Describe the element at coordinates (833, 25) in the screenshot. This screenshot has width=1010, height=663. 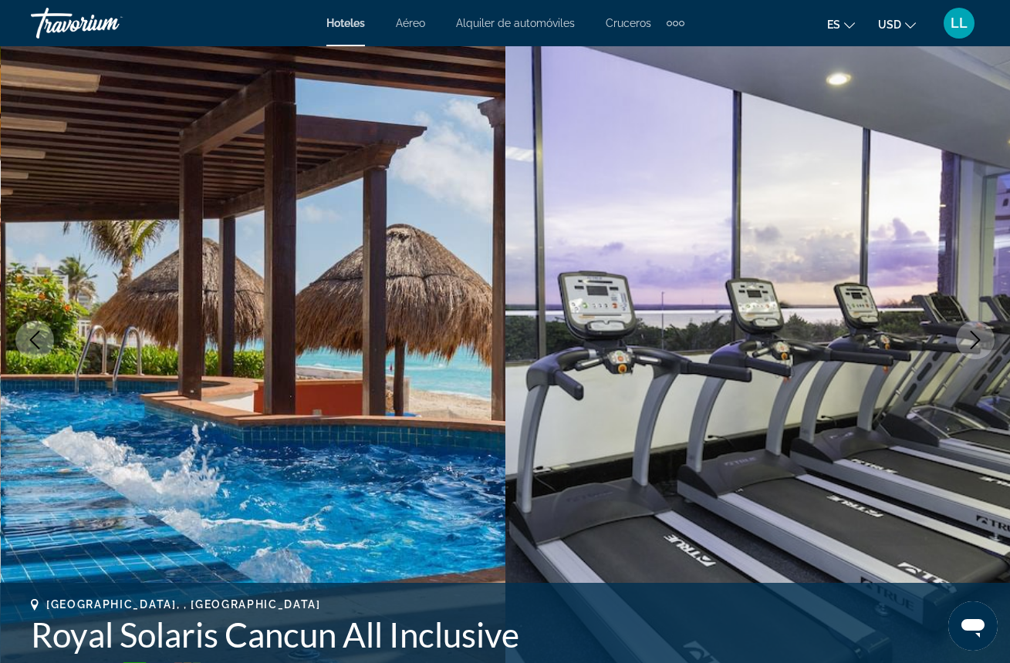
I see `span: es` at that location.